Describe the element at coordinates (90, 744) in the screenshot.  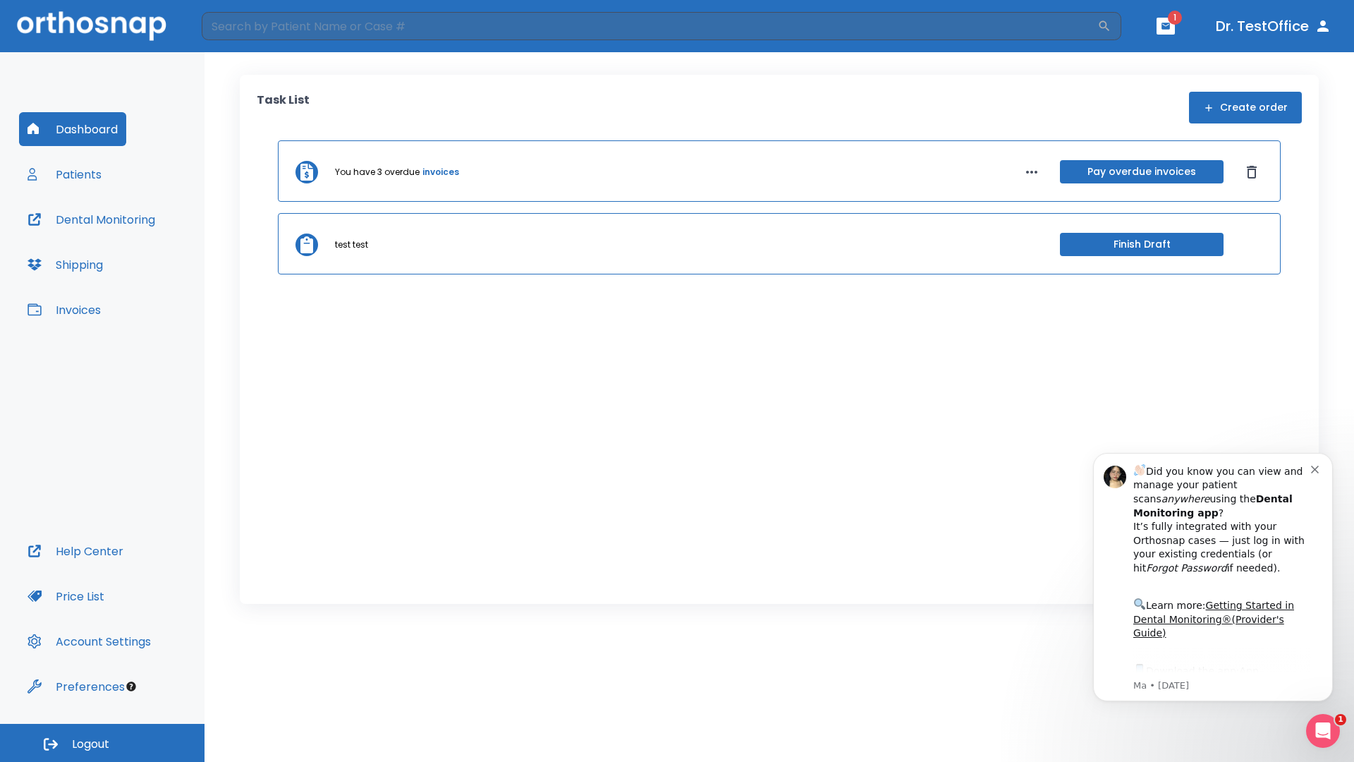
I see `span: Logout` at that location.